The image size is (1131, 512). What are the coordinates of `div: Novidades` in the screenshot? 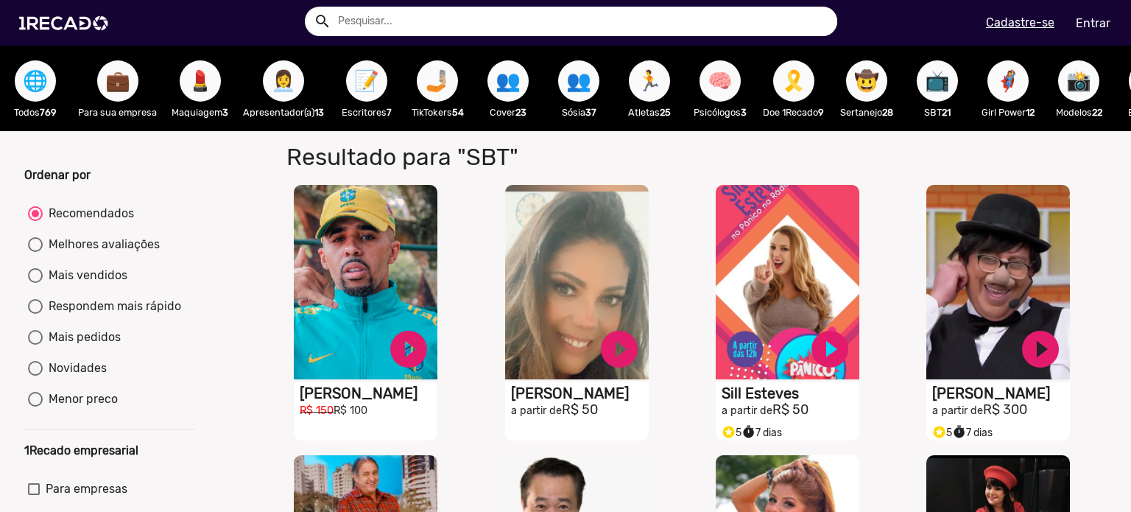 It's located at (74, 368).